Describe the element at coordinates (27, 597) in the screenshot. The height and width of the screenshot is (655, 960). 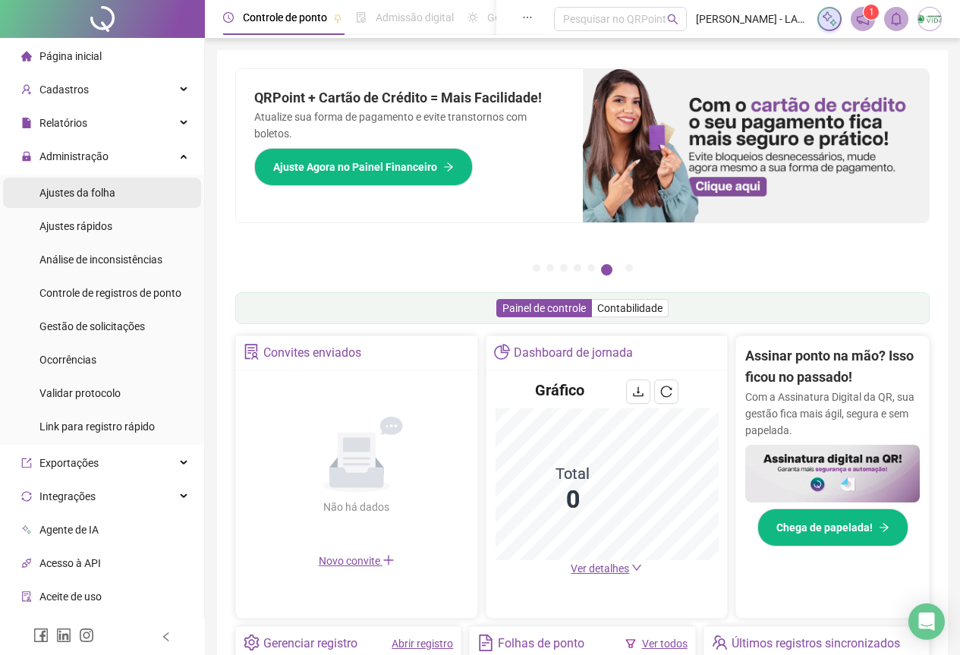
I see `span: audit` at that location.